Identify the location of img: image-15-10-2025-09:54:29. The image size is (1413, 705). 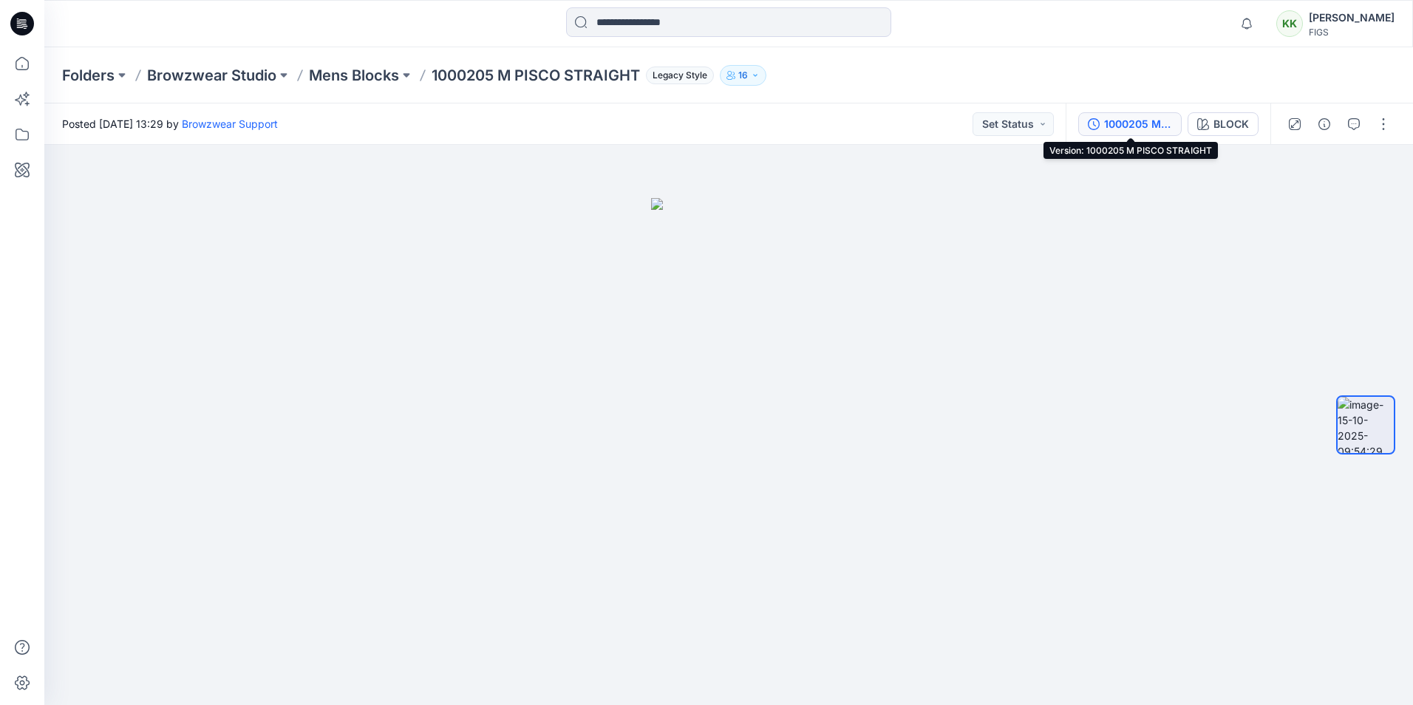
(1366, 425).